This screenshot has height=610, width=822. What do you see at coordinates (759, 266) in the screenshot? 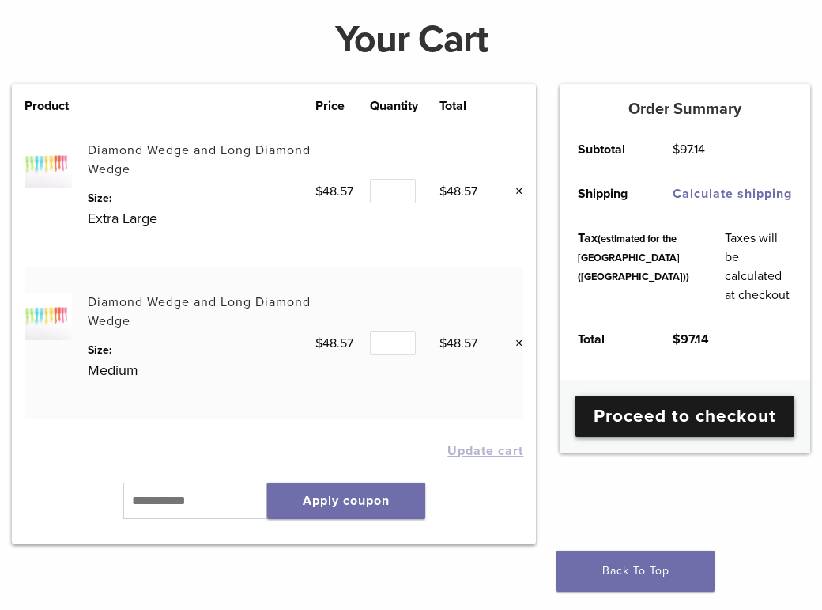
I see `td: Taxes will be calculated at checkout` at bounding box center [759, 266].